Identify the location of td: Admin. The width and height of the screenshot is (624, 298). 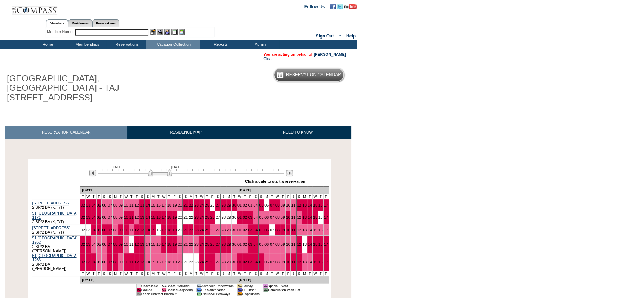
(259, 44).